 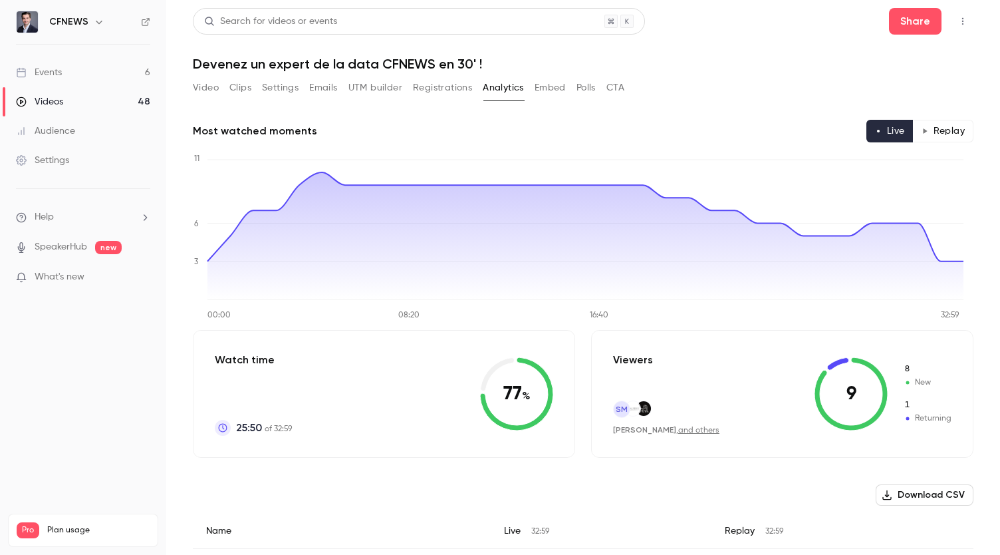 What do you see at coordinates (843, 531) in the screenshot?
I see `div: Replay` at bounding box center [843, 531].